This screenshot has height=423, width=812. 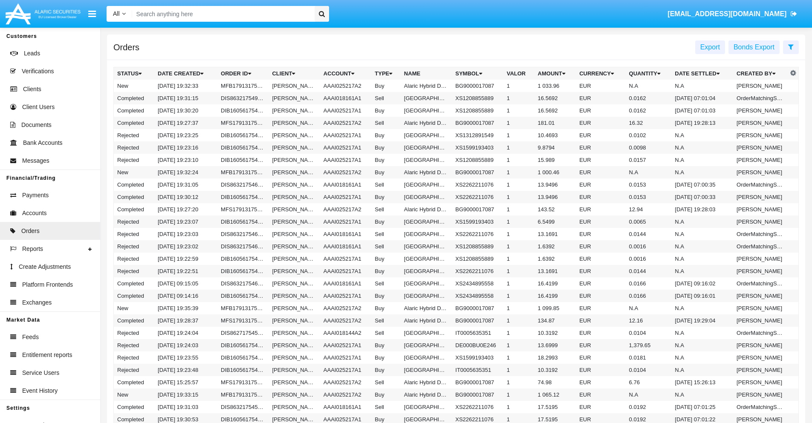 I want to click on span: All, so click(x=116, y=14).